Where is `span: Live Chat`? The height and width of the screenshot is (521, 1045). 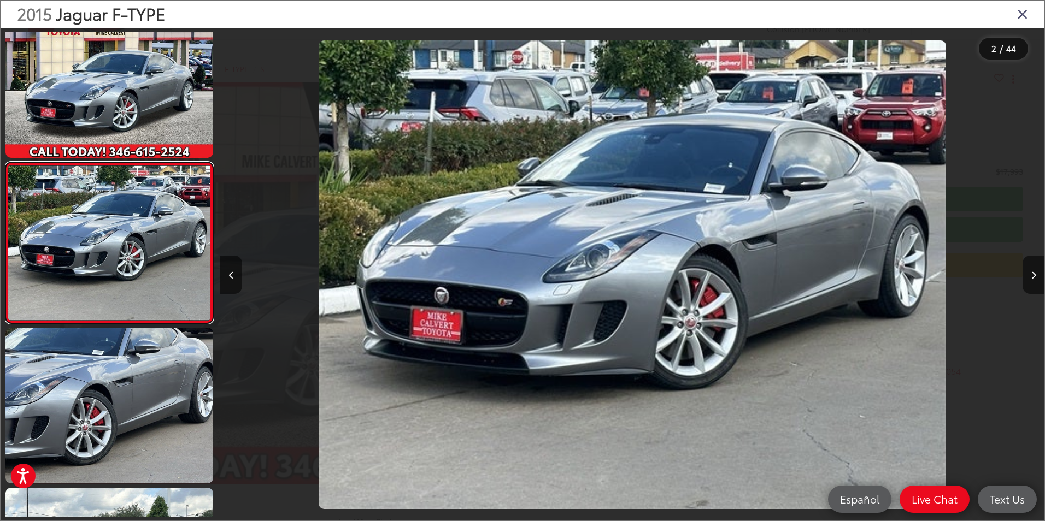 span: Live Chat is located at coordinates (935, 499).